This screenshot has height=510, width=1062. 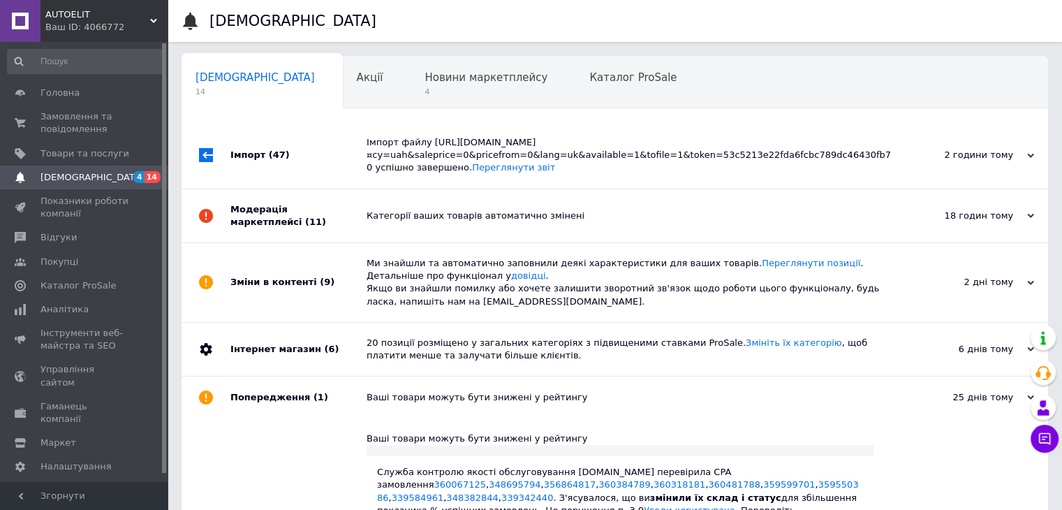 What do you see at coordinates (64, 309) in the screenshot?
I see `span: Аналітика` at bounding box center [64, 309].